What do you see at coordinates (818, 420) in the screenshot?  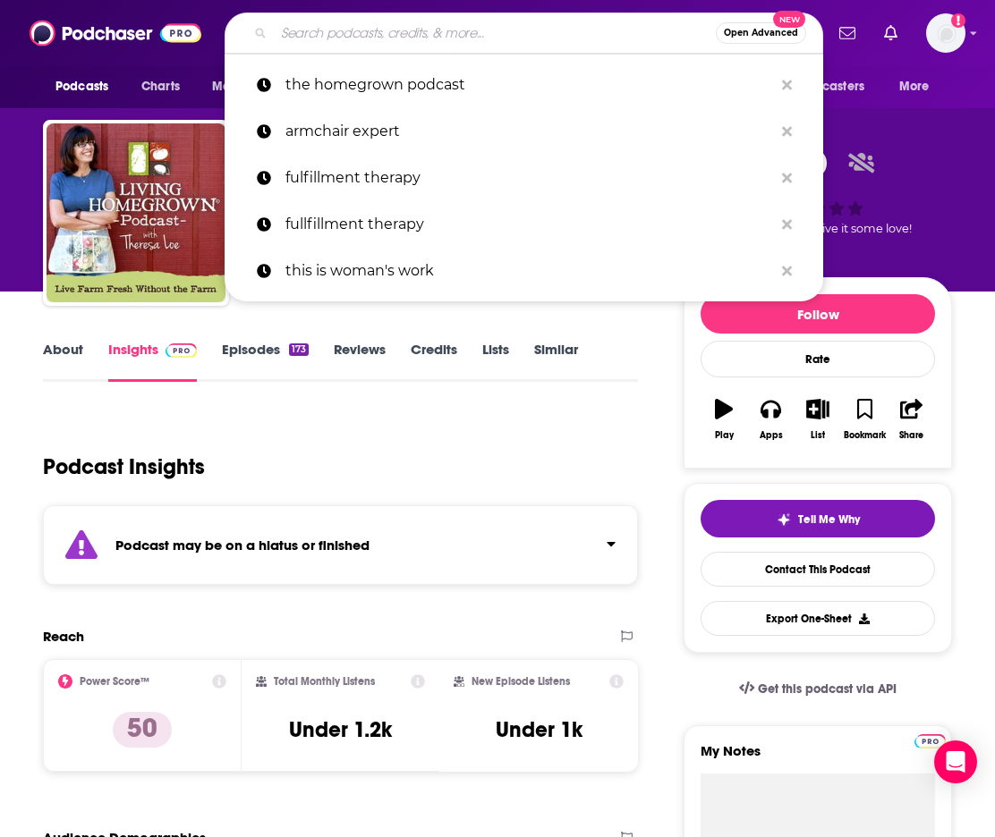 I see `button: List` at bounding box center [818, 420].